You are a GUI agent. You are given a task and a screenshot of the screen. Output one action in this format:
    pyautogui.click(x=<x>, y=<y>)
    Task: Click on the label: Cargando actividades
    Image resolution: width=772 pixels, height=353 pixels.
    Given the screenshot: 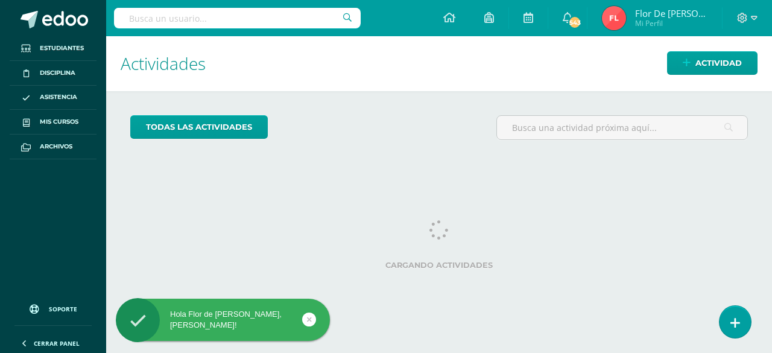 What is the action you would take?
    pyautogui.click(x=439, y=265)
    